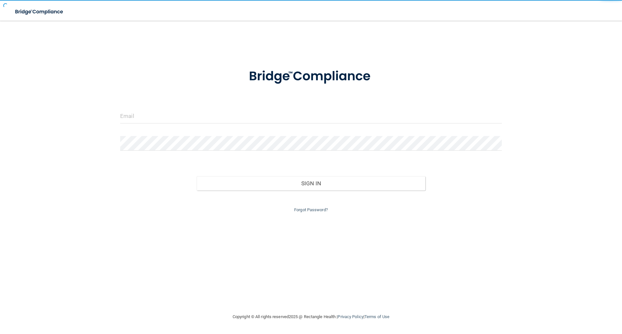 Image resolution: width=622 pixels, height=334 pixels. What do you see at coordinates (311, 317) in the screenshot?
I see `div: Copyright © All rights reserved 2025 @ Rectangle Health | |` at bounding box center [311, 317].